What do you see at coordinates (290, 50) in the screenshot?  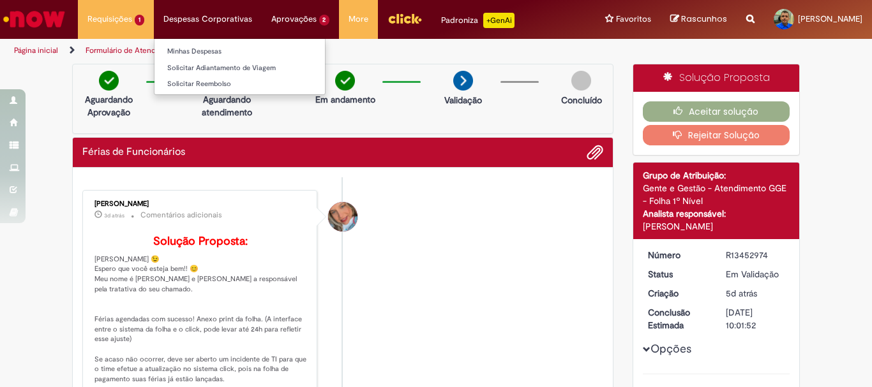 I see `ul: Trilhas de página` at bounding box center [290, 50].